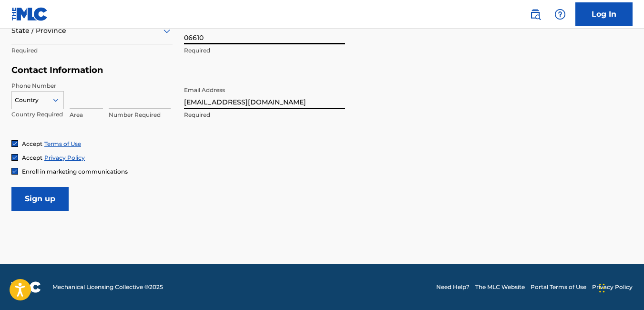  Describe the element at coordinates (536, 14) in the screenshot. I see `a: Public Search` at that location.